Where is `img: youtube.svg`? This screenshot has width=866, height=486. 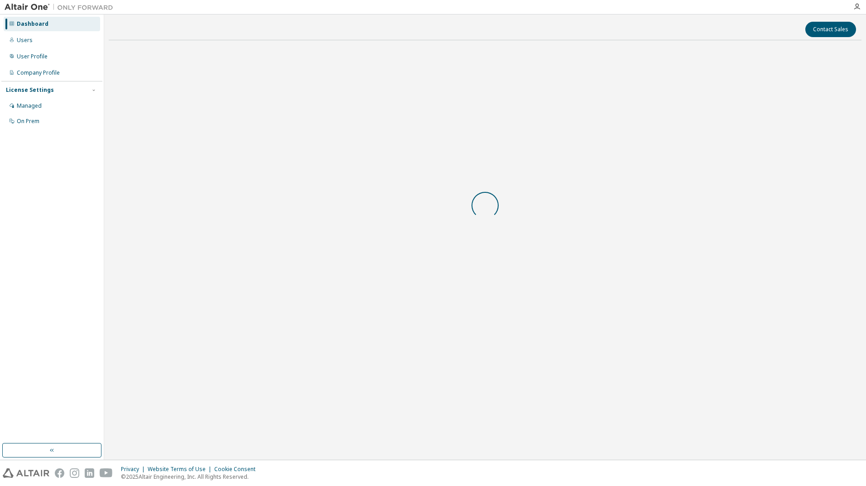 img: youtube.svg is located at coordinates (106, 473).